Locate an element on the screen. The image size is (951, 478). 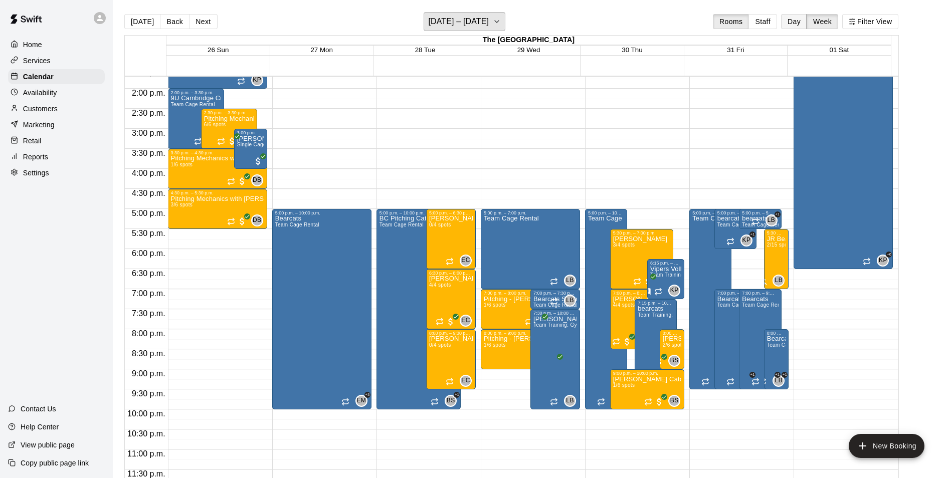
div: Kevin Phillip is located at coordinates (257, 80).